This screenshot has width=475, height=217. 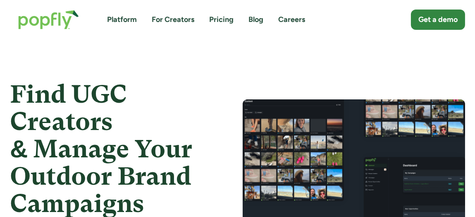 I want to click on a: Pricing, so click(x=221, y=19).